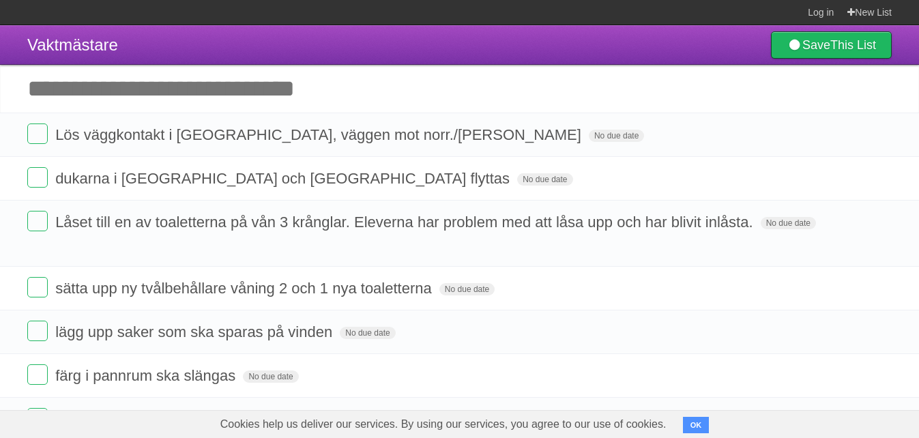 The image size is (919, 438). What do you see at coordinates (696, 425) in the screenshot?
I see `button: OK` at bounding box center [696, 425].